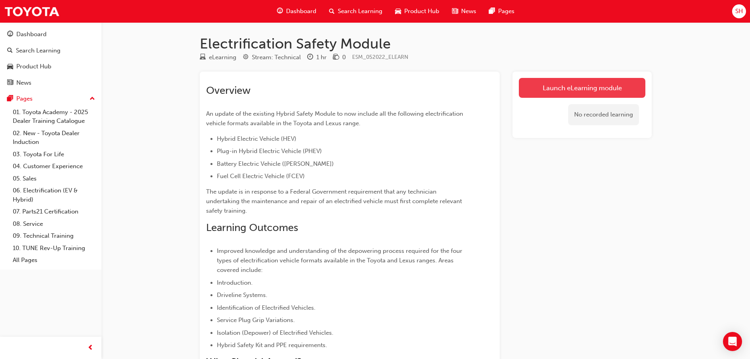 The height and width of the screenshot is (359, 750). I want to click on a: Search Learning, so click(51, 51).